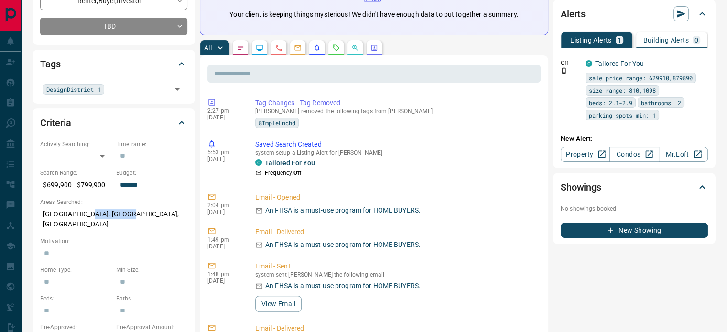  Describe the element at coordinates (55, 123) in the screenshot. I see `h2: Criteria` at that location.